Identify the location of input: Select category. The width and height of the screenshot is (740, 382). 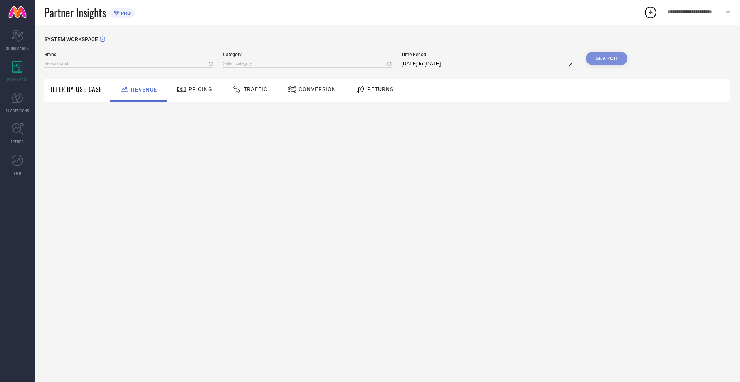
(307, 64).